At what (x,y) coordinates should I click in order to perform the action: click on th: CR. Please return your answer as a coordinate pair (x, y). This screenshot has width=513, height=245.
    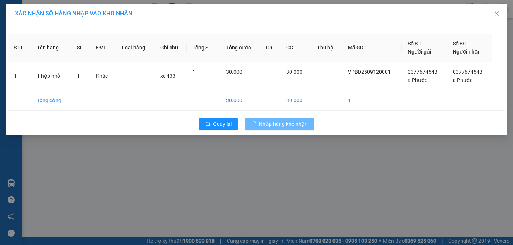
    Looking at the image, I should click on (270, 48).